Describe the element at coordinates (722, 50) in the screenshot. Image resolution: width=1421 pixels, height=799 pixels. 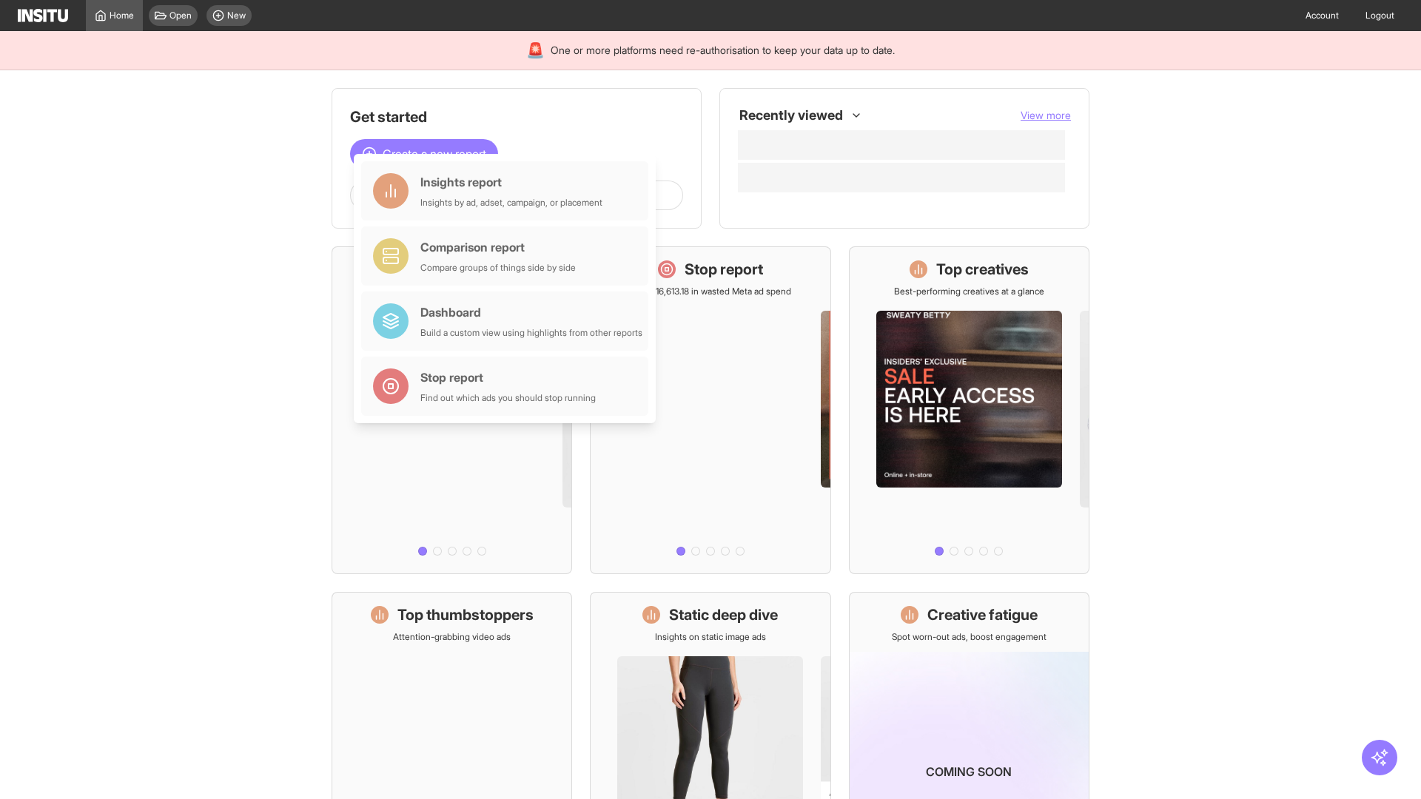
I see `span: One or more platforms need re-authorisation to keep your data up to date.` at that location.